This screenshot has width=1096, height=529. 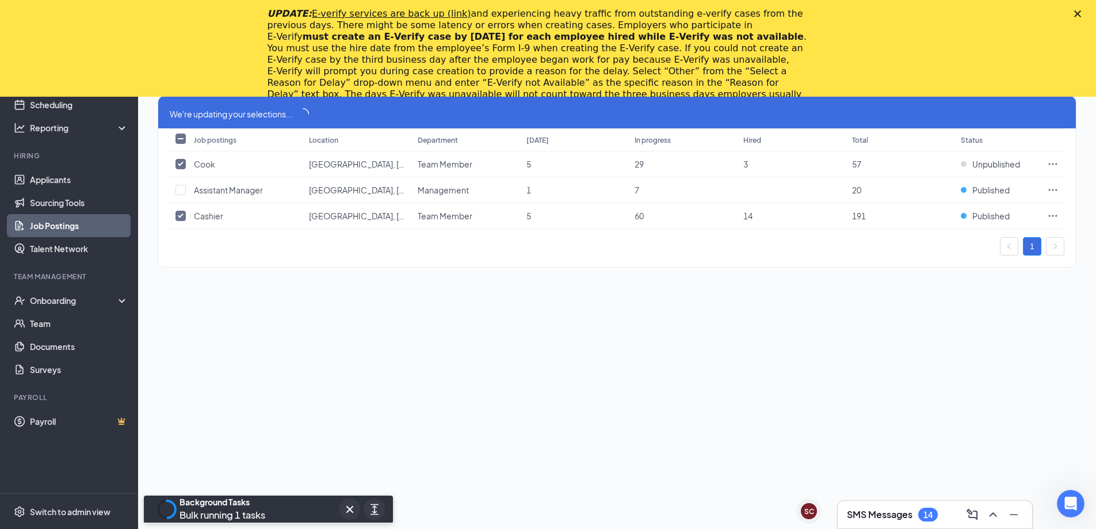 I want to click on button: ComposeMessage, so click(x=972, y=514).